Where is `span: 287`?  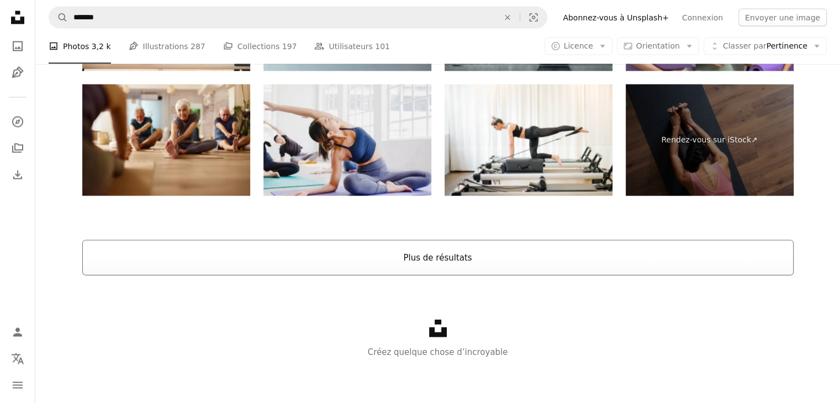 span: 287 is located at coordinates (198, 46).